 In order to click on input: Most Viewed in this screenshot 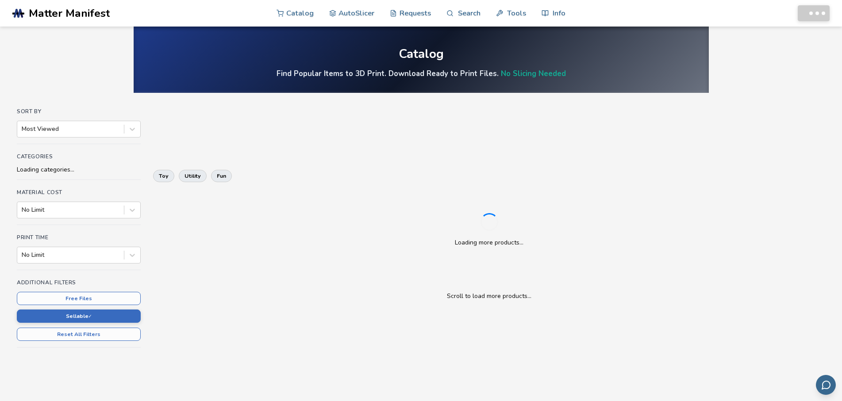, I will do `click(23, 129)`.